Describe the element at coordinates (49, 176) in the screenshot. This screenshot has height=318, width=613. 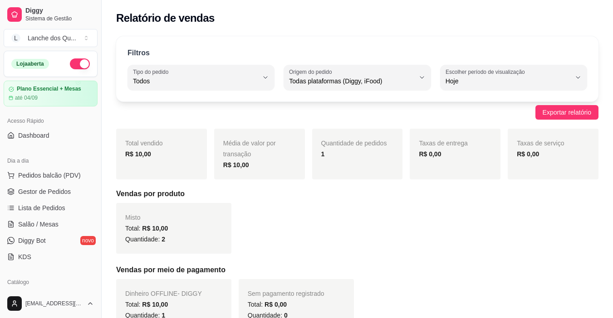
I see `span: Pedidos balcão (PDV)` at that location.